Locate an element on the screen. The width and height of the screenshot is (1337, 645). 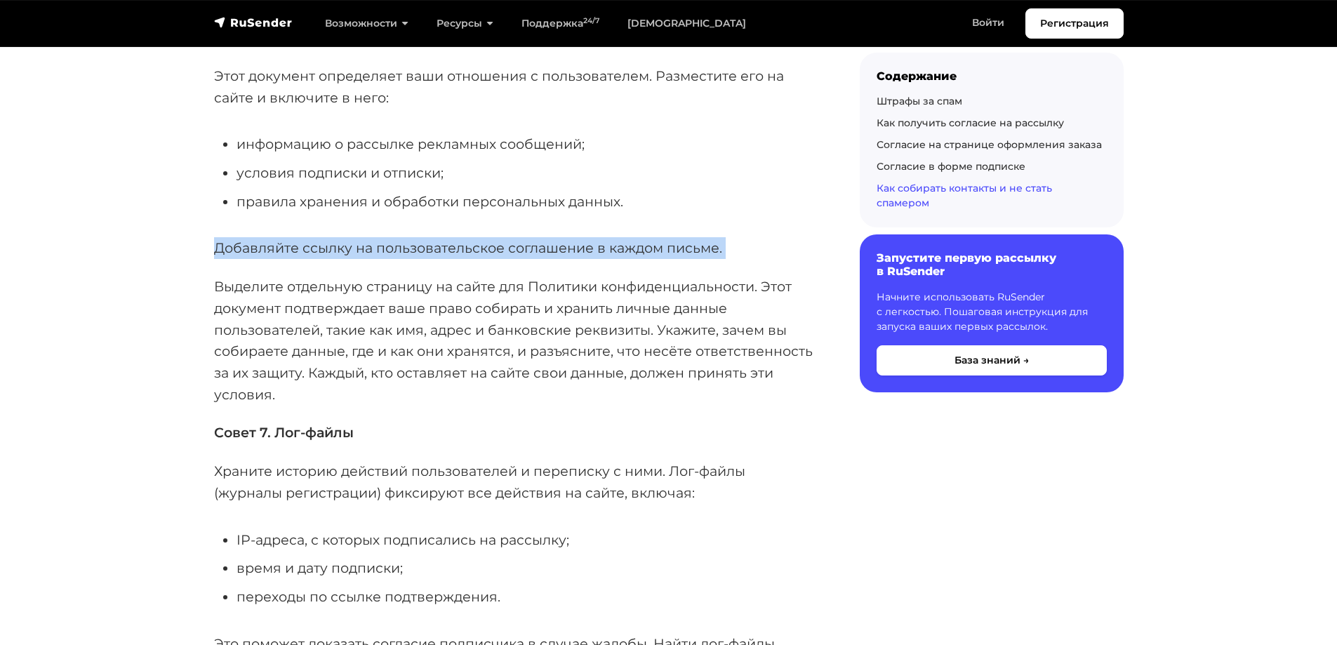
a: Согласие в форме подписке is located at coordinates (951, 166).